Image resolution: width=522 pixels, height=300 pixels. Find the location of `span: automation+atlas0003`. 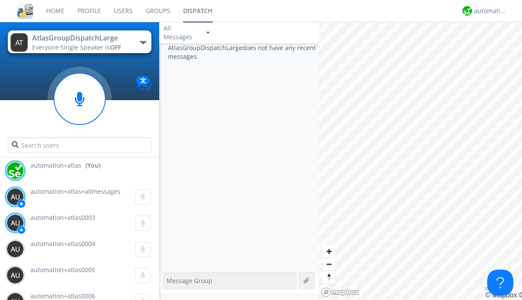

span: automation+atlas0003 is located at coordinates (63, 217).